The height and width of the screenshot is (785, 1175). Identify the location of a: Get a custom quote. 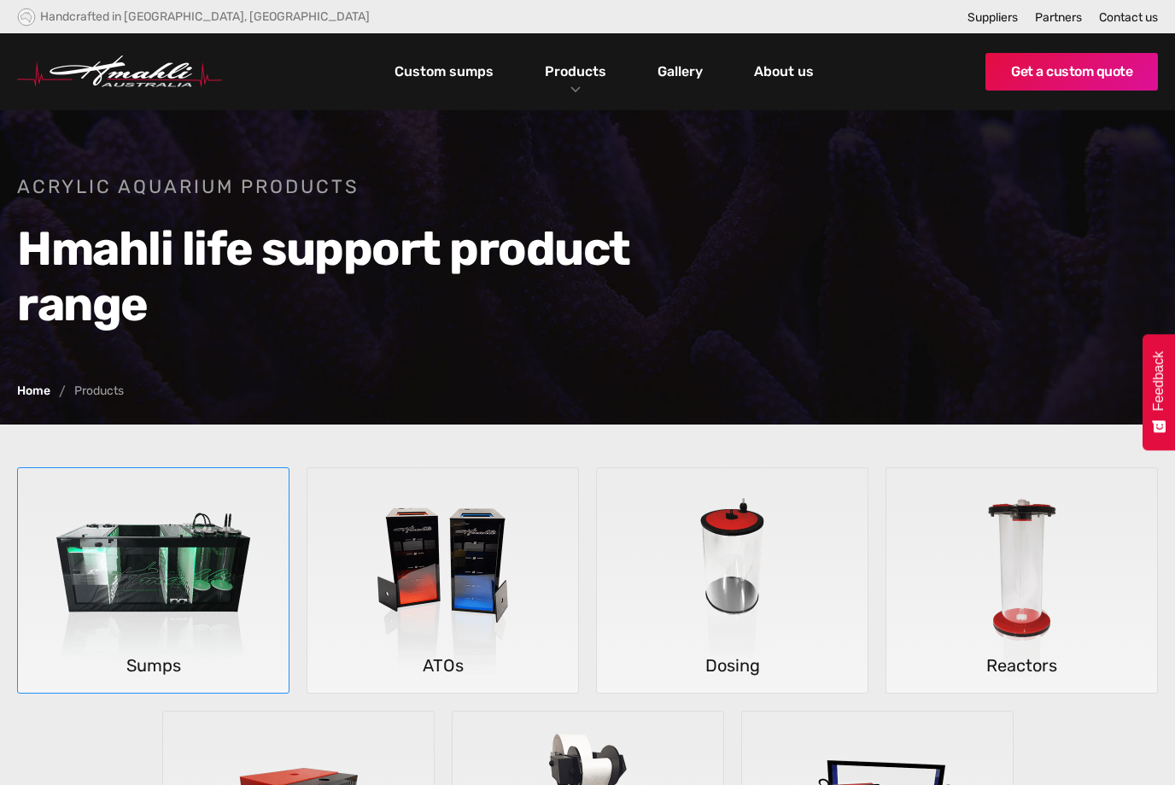
(1072, 72).